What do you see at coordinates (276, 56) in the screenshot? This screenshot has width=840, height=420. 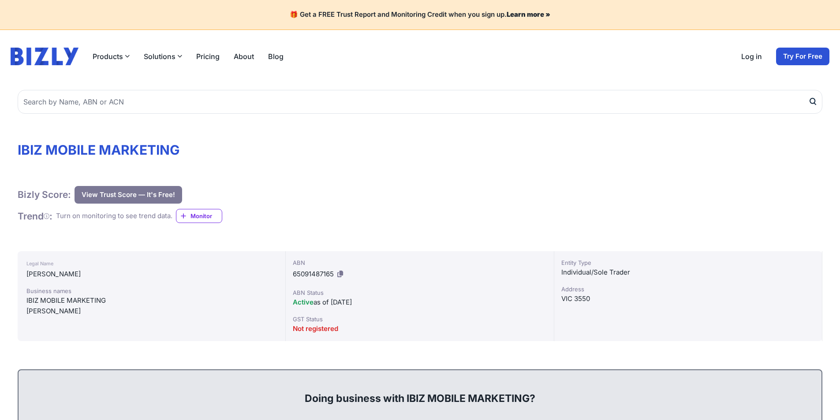 I see `a: Blog` at bounding box center [276, 56].